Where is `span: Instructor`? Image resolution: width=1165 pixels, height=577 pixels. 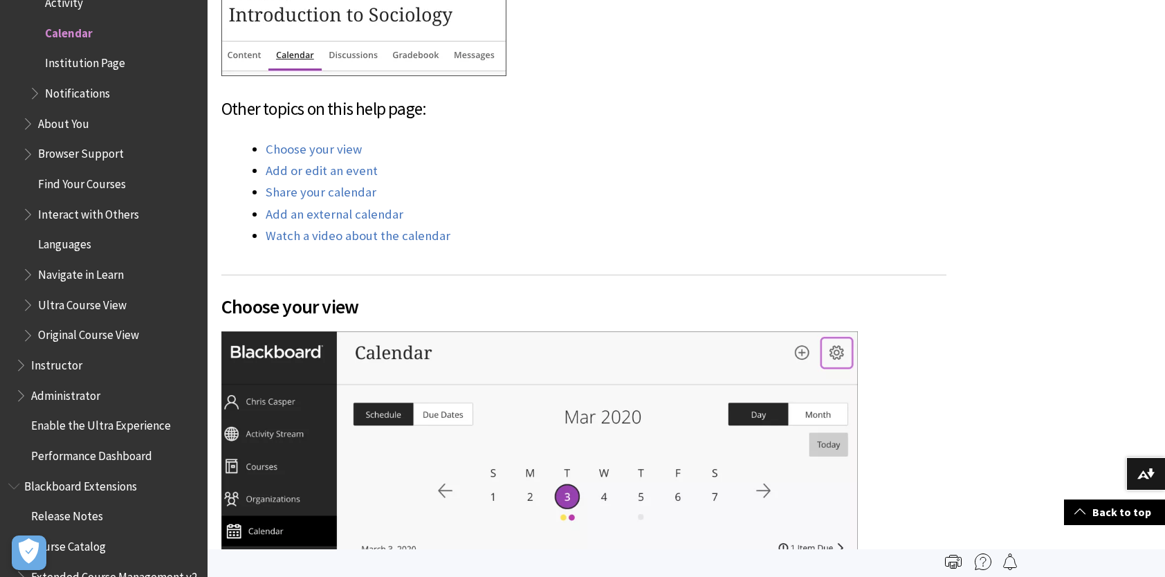
span: Instructor is located at coordinates (57, 363).